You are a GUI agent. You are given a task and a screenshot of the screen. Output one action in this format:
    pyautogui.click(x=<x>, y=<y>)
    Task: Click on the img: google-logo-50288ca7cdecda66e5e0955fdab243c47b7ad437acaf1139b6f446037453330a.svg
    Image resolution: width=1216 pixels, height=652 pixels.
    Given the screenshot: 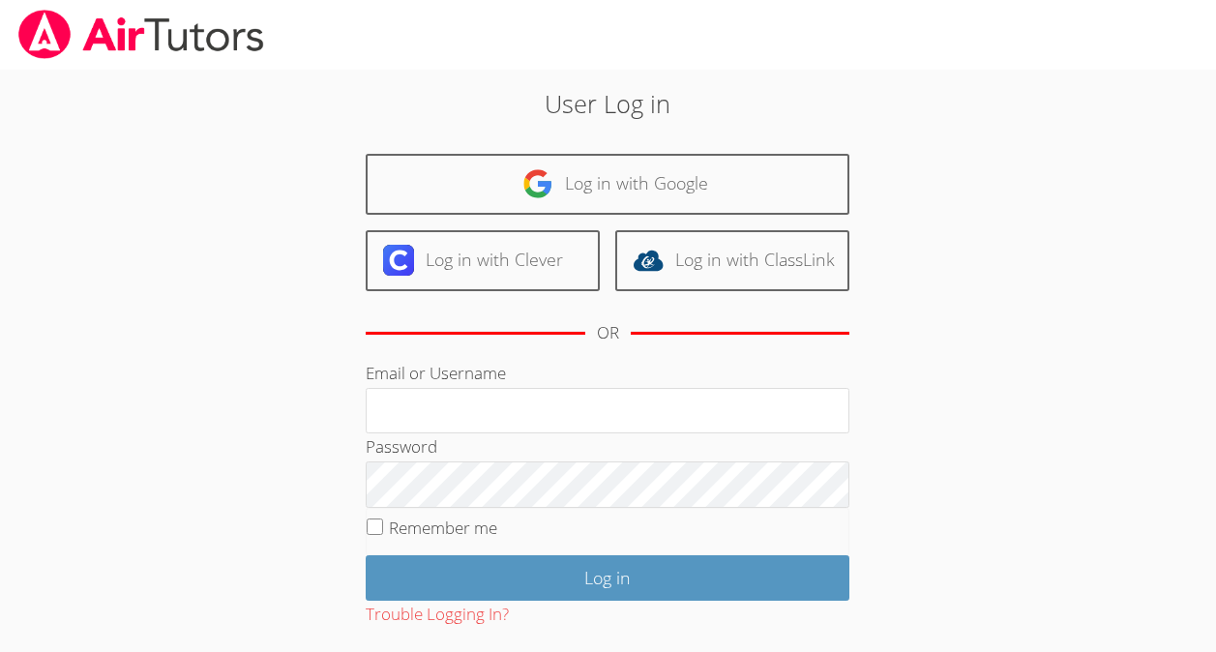 What is the action you would take?
    pyautogui.click(x=538, y=184)
    